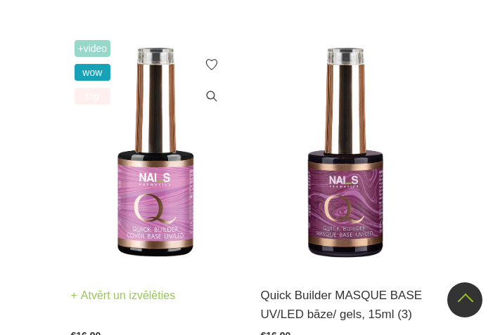 The image size is (500, 335). What do you see at coordinates (155, 153) in the screenshot?
I see `img: Šī brīža iemīlētākais produkts, kas nepieviļ nevienu meistaru.Perfektas noturības kamuflāžas bāze...` at bounding box center [155, 153].